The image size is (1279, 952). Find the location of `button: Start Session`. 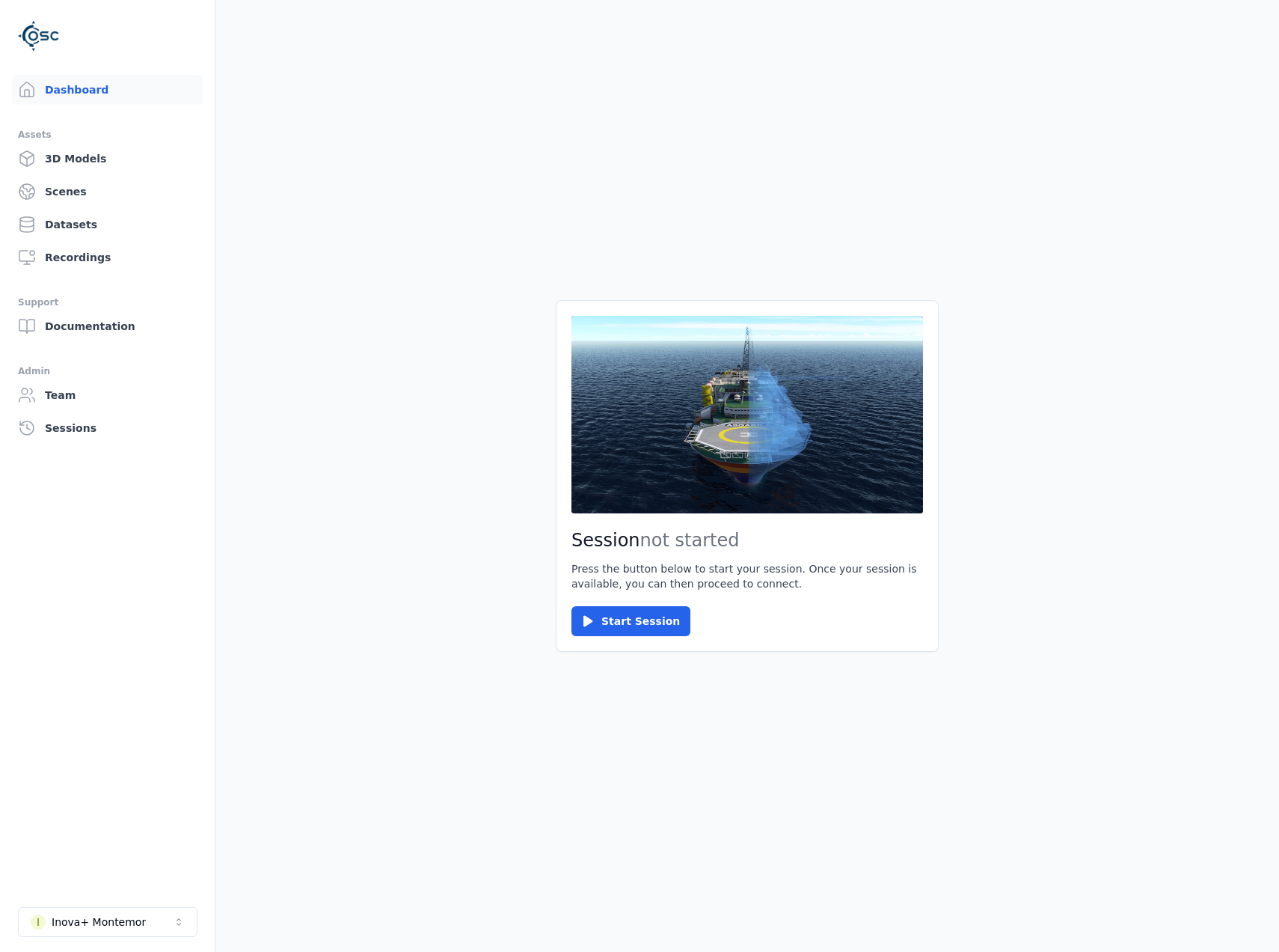

button: Start Session is located at coordinates (631, 621).